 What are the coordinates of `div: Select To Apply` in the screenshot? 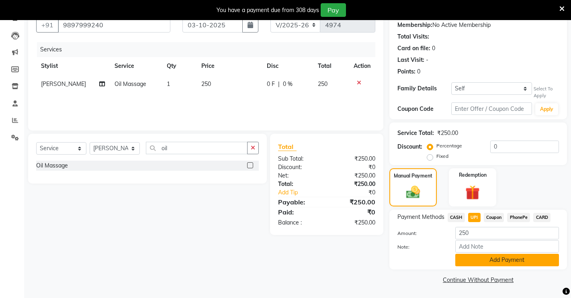 It's located at (546, 92).